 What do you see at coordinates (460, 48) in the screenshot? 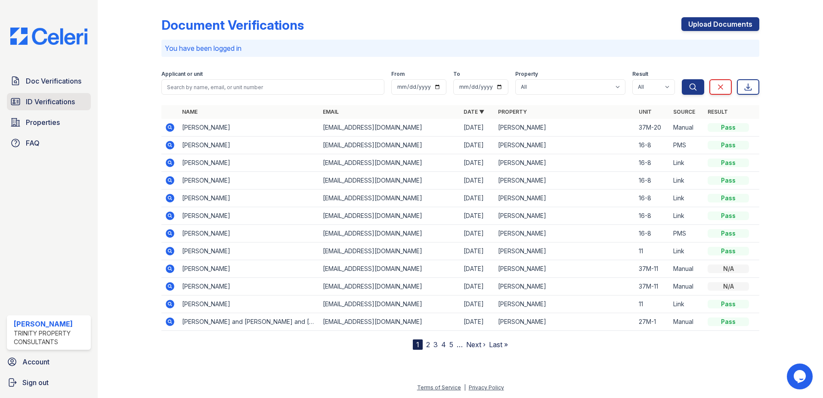
I see `p: You have been logged in` at bounding box center [460, 48].